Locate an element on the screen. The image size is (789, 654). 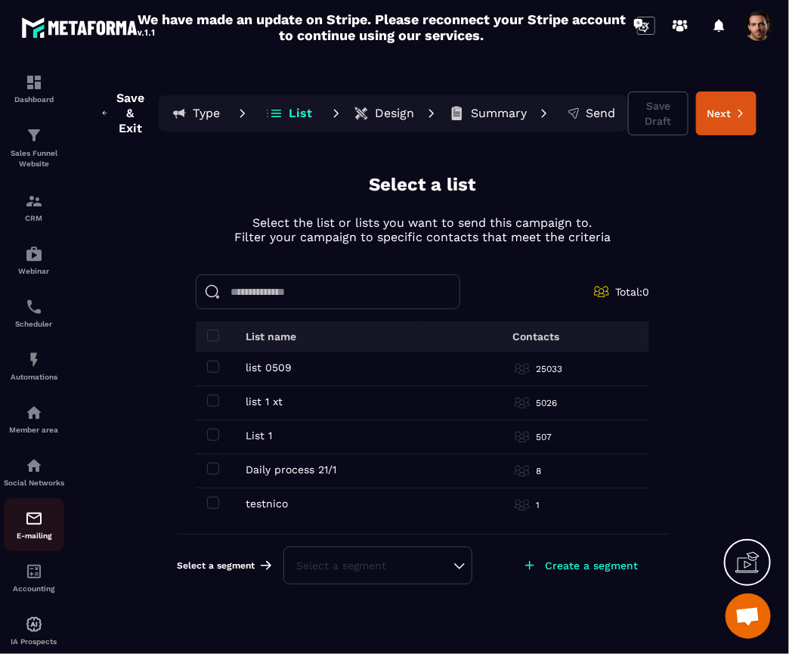
p: 8 is located at coordinates (538, 471).